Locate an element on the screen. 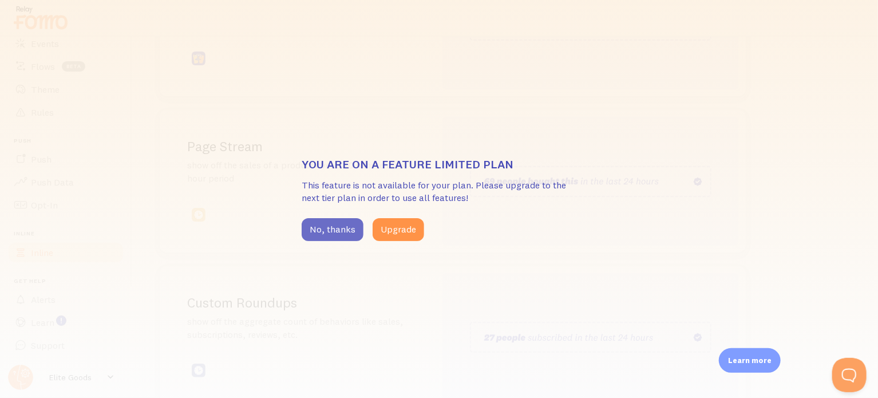 Image resolution: width=878 pixels, height=398 pixels. button: No, thanks is located at coordinates (332, 229).